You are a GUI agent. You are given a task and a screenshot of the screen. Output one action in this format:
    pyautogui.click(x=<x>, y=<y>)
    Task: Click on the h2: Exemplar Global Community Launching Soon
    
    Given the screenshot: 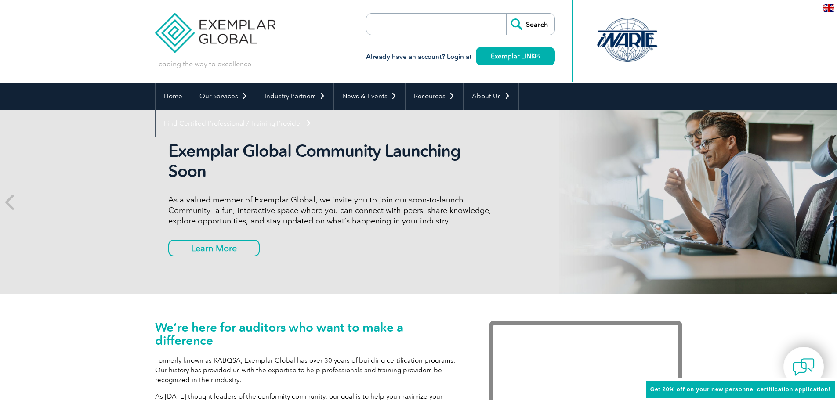 What is the action you would take?
    pyautogui.click(x=333, y=161)
    